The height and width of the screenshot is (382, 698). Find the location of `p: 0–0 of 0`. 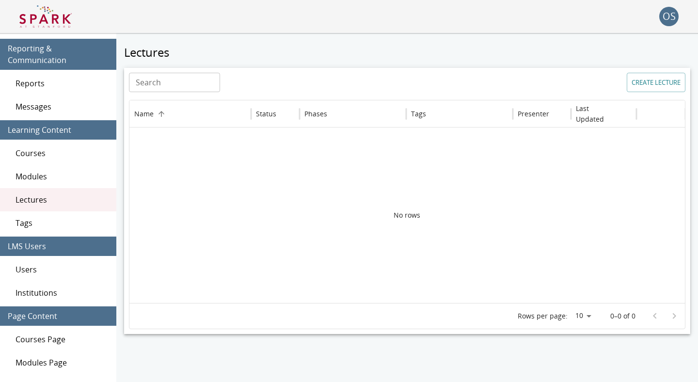

p: 0–0 of 0 is located at coordinates (623, 316).